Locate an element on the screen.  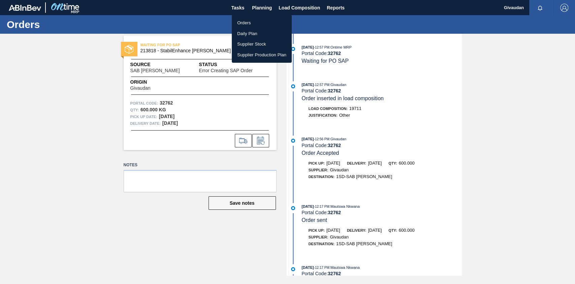
li: Supplier Stock is located at coordinates (262, 44).